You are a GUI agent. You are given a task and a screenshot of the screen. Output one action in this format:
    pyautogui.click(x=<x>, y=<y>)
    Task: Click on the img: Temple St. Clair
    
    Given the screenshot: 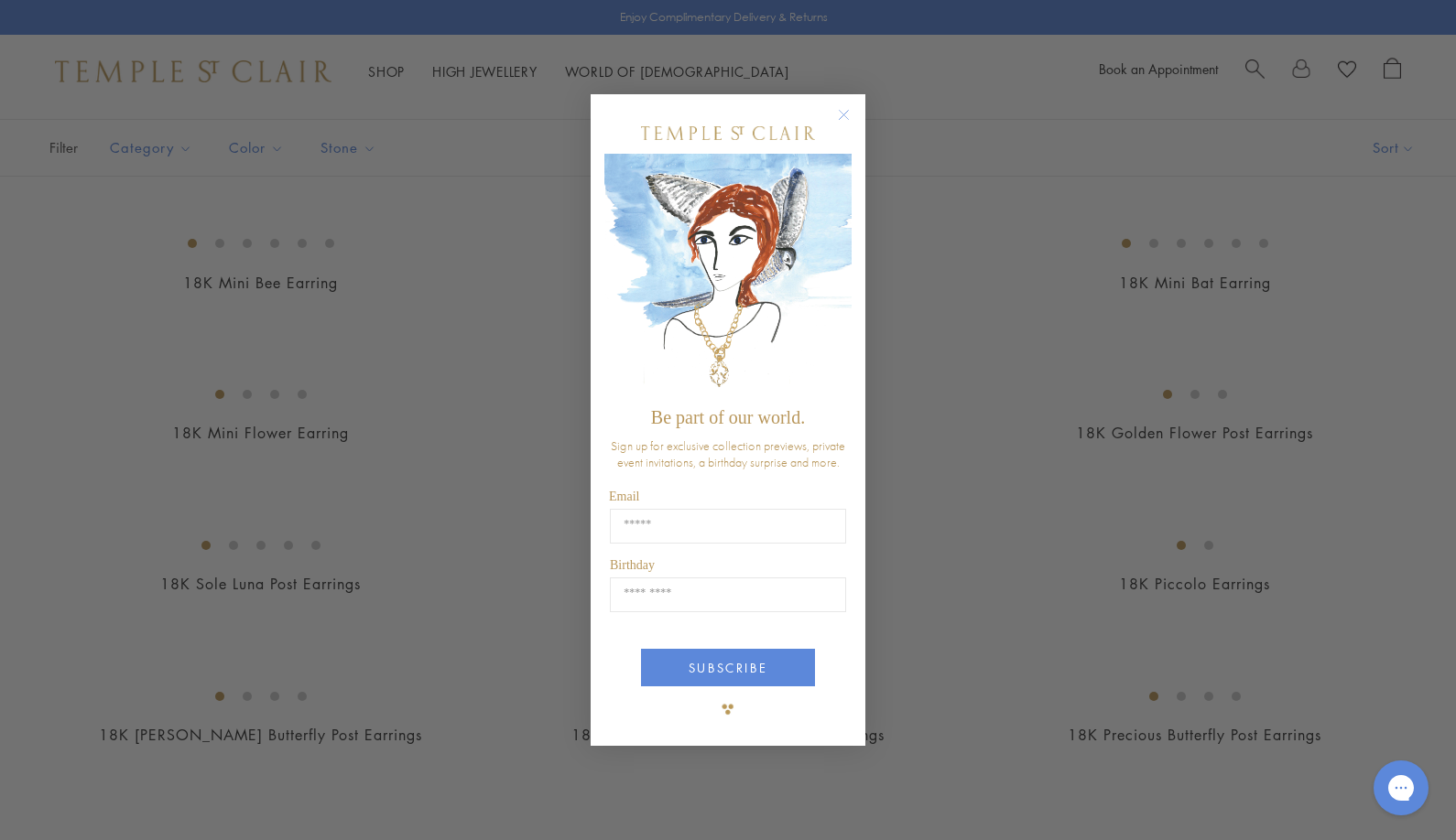 What is the action you would take?
    pyautogui.click(x=728, y=132)
    